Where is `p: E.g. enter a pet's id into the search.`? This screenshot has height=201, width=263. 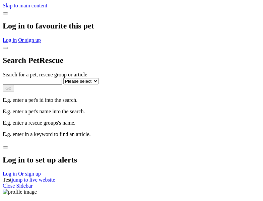 p: E.g. enter a pet's id into the search. is located at coordinates (132, 100).